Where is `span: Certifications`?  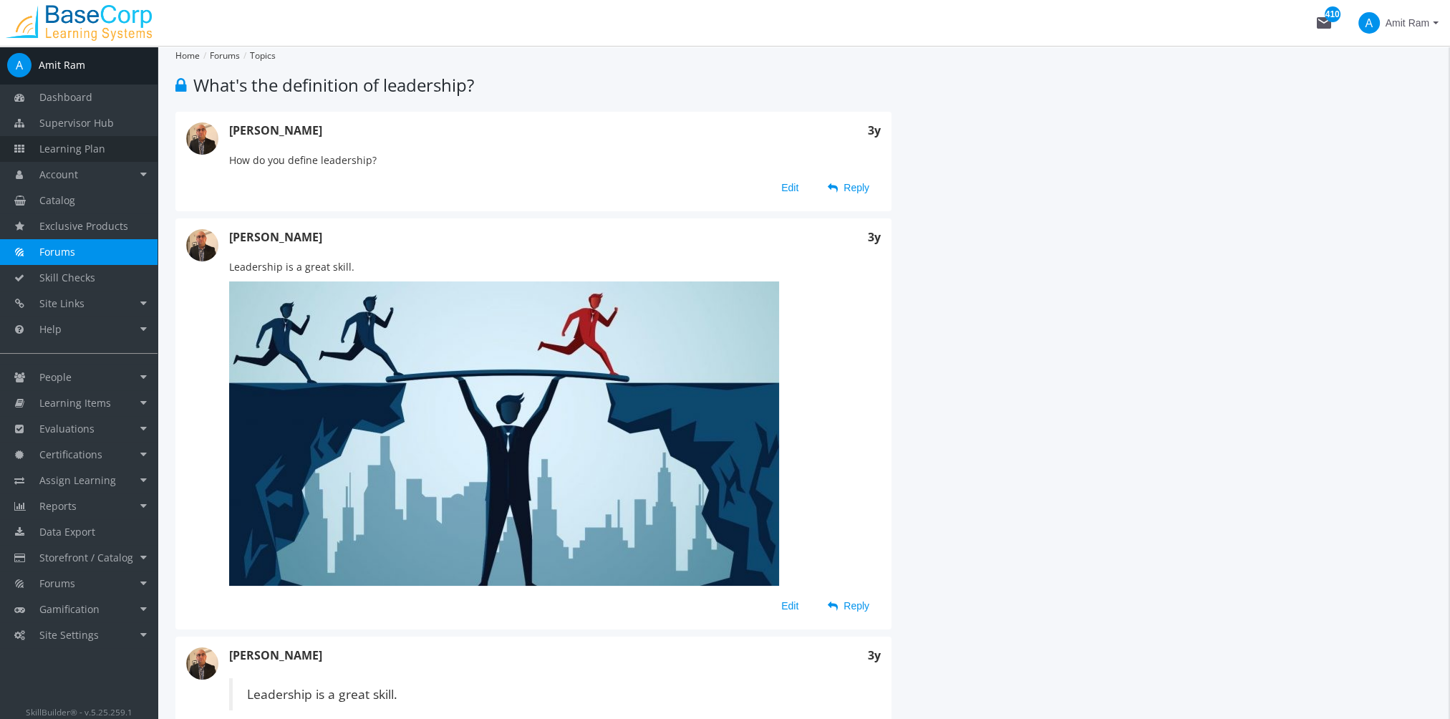 span: Certifications is located at coordinates (71, 454).